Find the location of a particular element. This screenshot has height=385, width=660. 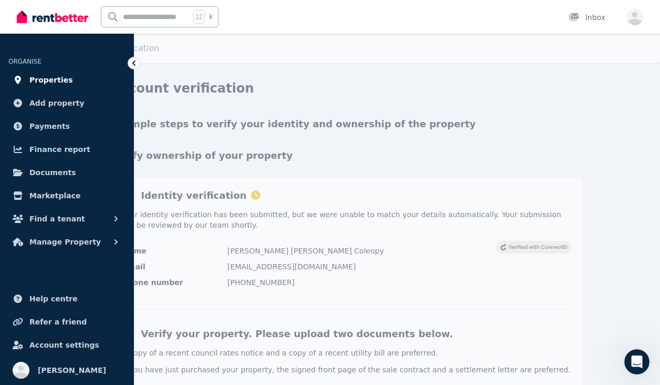

span: Documents is located at coordinates (53, 172).